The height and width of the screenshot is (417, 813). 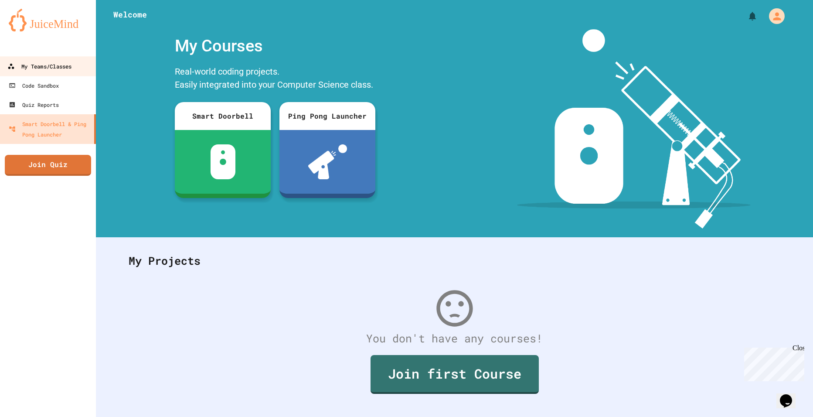 What do you see at coordinates (275, 79) in the screenshot?
I see `div: Real-world coding projects. Easily integrated into your Computer Science class.` at bounding box center [275, 79].